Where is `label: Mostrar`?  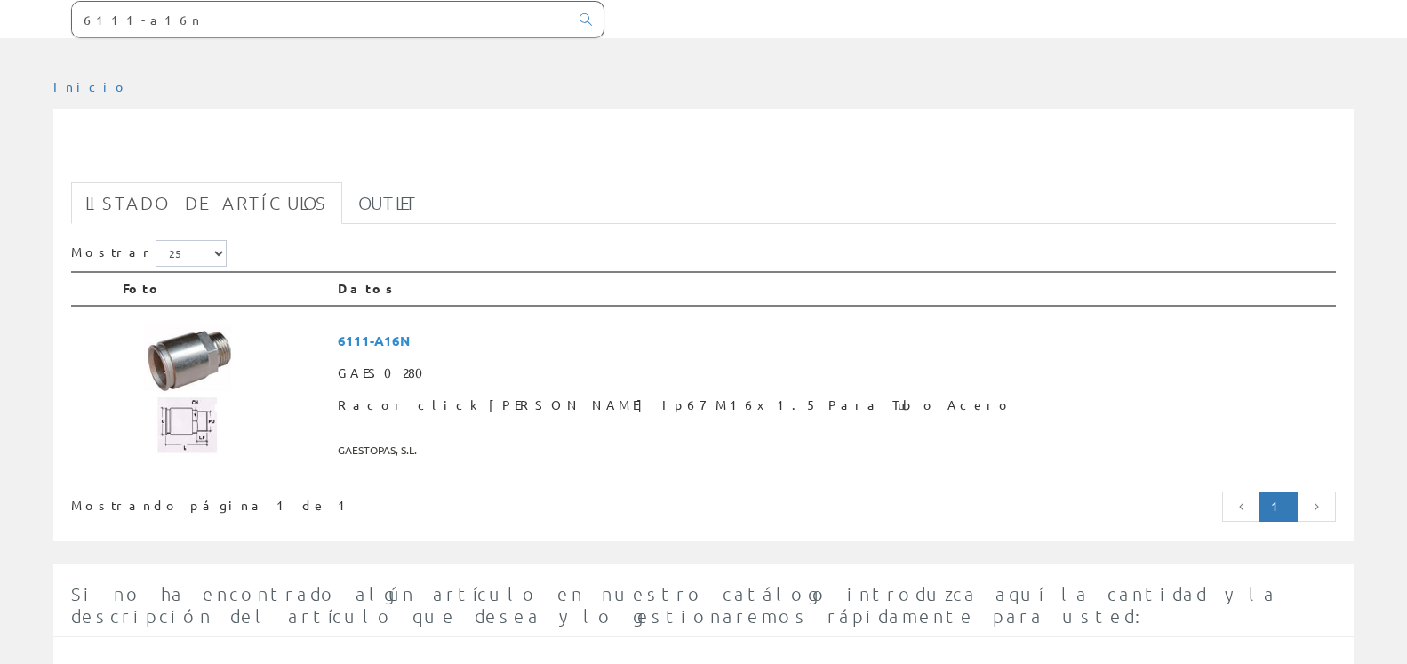
label: Mostrar is located at coordinates (148, 253).